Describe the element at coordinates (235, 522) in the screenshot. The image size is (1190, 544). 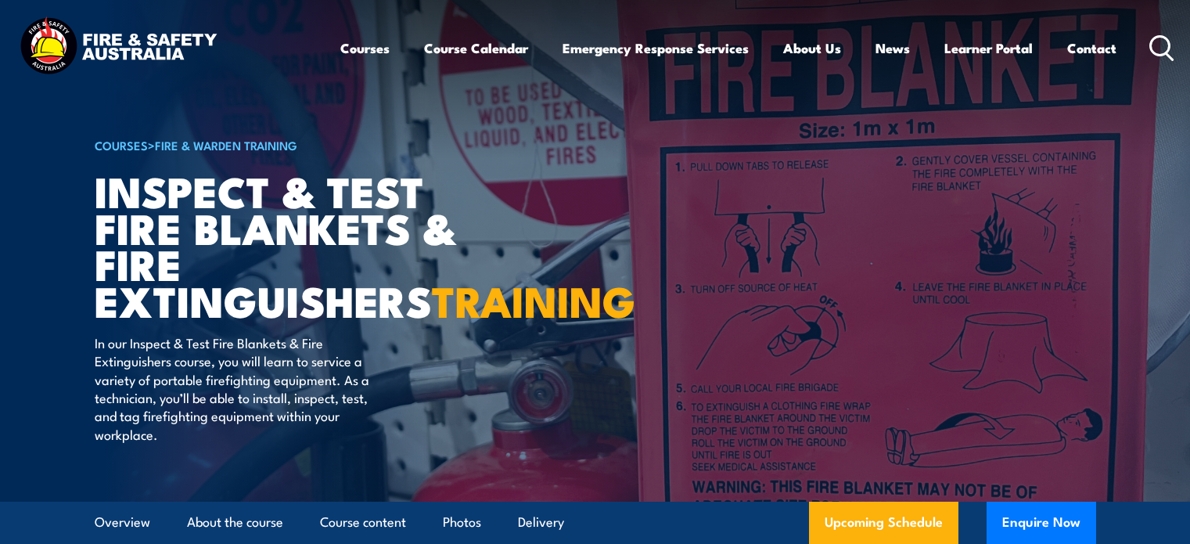
I see `a: About the course` at that location.